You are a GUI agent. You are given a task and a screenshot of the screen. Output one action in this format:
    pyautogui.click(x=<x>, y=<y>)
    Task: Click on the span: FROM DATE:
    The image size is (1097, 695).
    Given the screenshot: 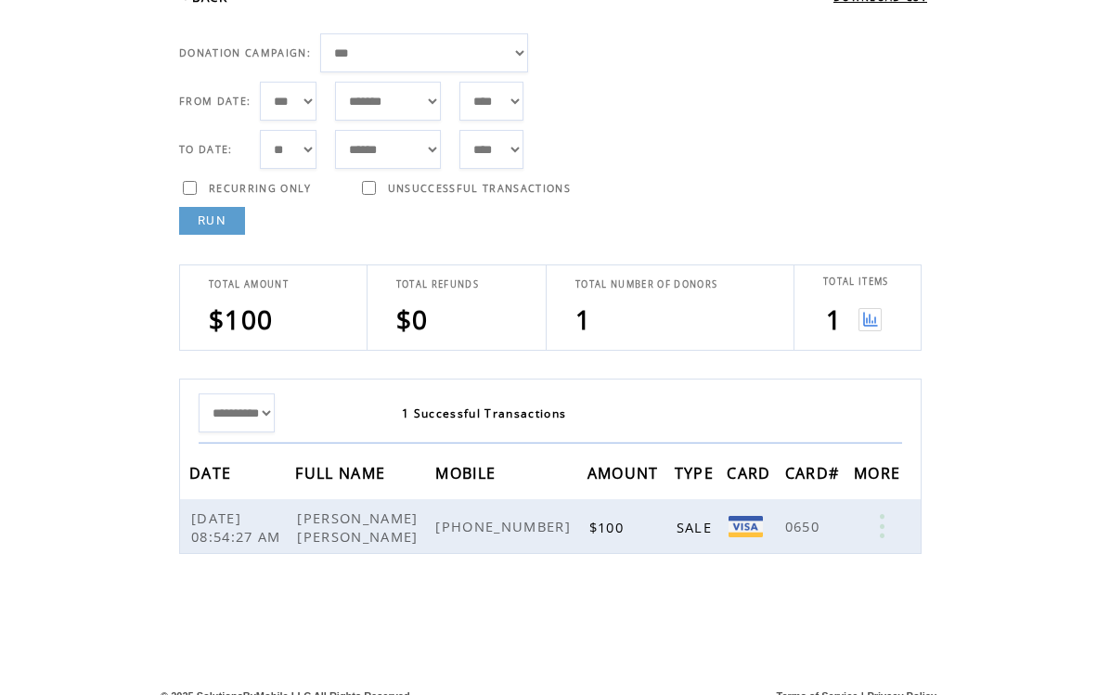 What is the action you would take?
    pyautogui.click(x=214, y=101)
    